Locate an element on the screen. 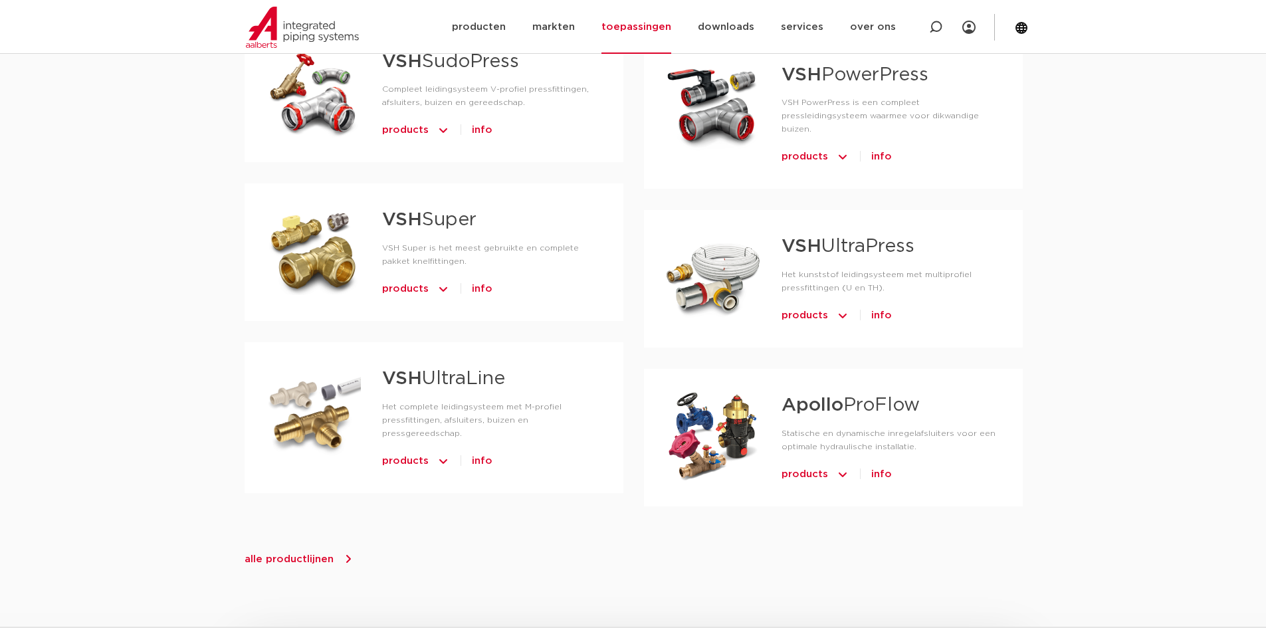 The width and height of the screenshot is (1266, 628). span: alle productlijnen is located at coordinates (289, 559).